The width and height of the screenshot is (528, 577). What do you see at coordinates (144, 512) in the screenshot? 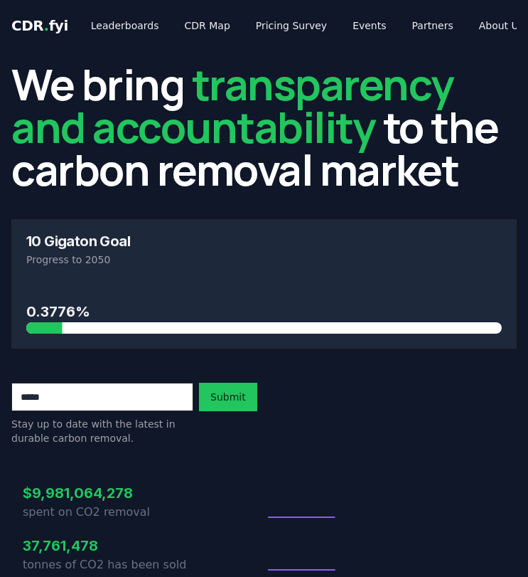
I see `p: spent on CO2 removal` at bounding box center [144, 512].